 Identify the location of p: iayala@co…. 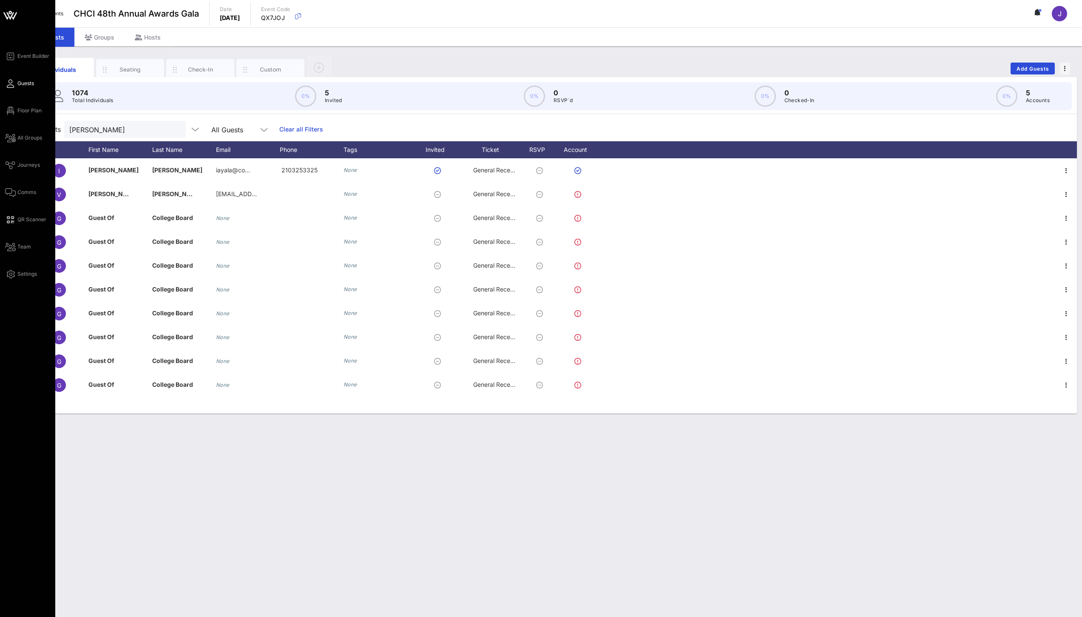
(233, 170).